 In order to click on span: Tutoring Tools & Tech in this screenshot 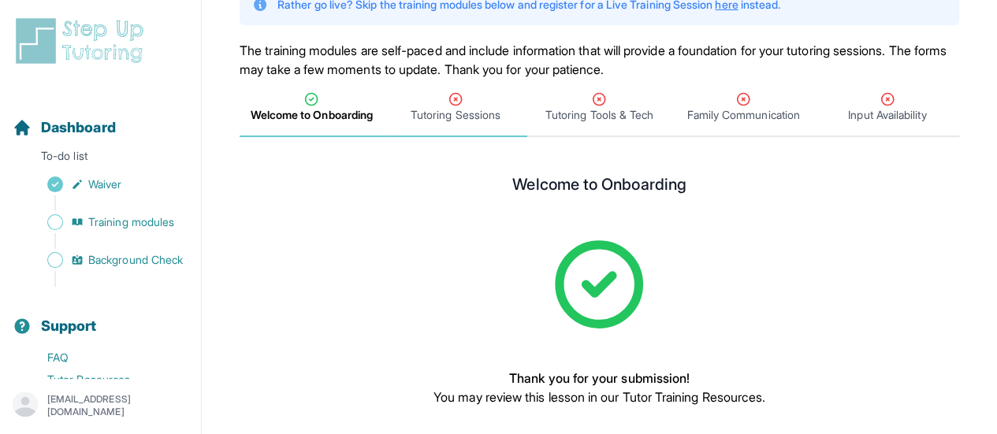, I will do `click(599, 115)`.